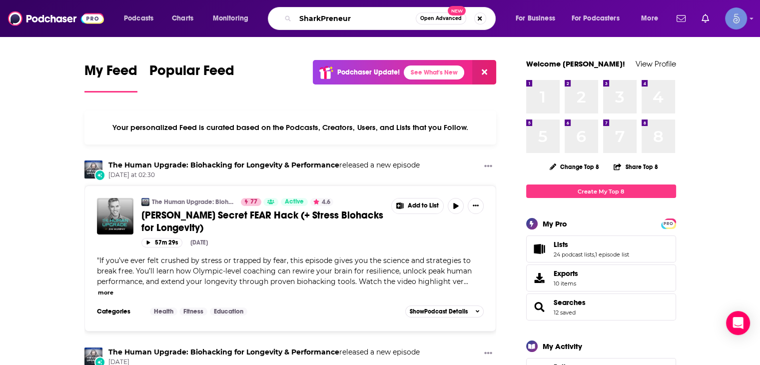 The height and width of the screenshot is (365, 760). I want to click on button: Share Top 8, so click(635, 166).